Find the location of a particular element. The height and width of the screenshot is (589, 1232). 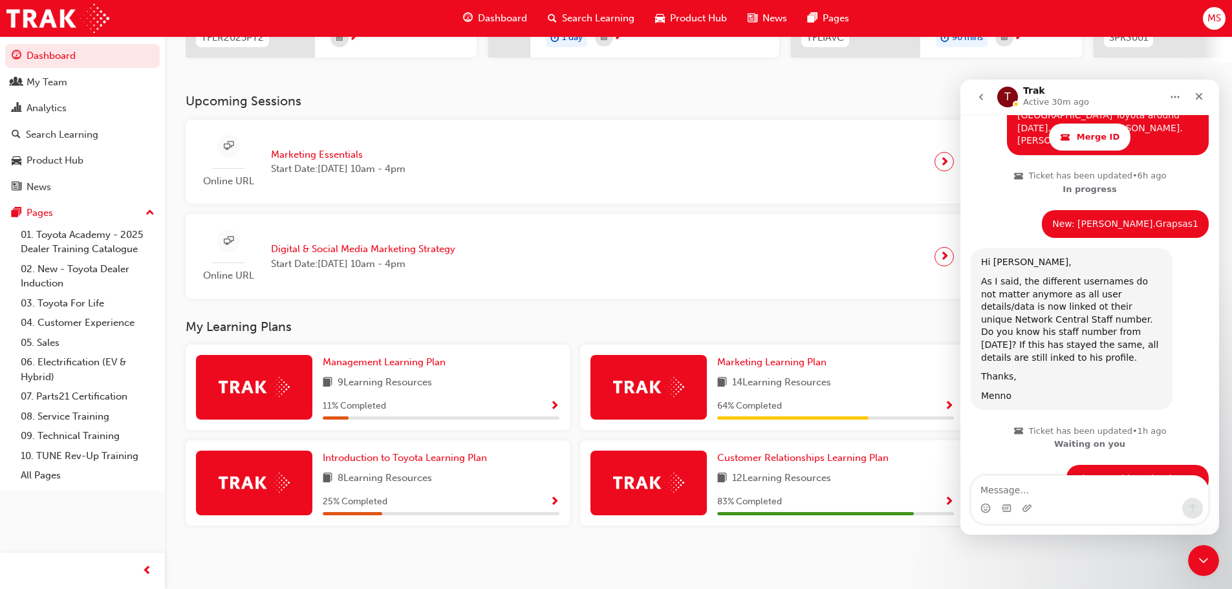

span: Pages is located at coordinates (836, 18).